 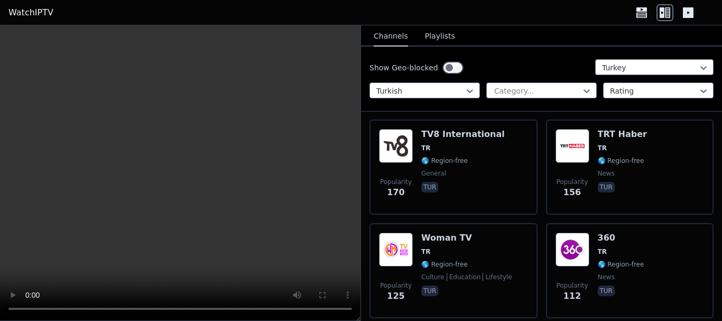 I want to click on span: lifestyle, so click(x=497, y=277).